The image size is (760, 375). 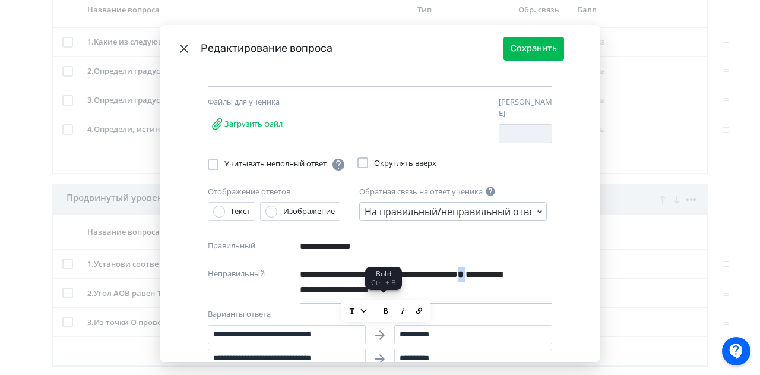 I want to click on label: Отображение ответов, so click(x=249, y=192).